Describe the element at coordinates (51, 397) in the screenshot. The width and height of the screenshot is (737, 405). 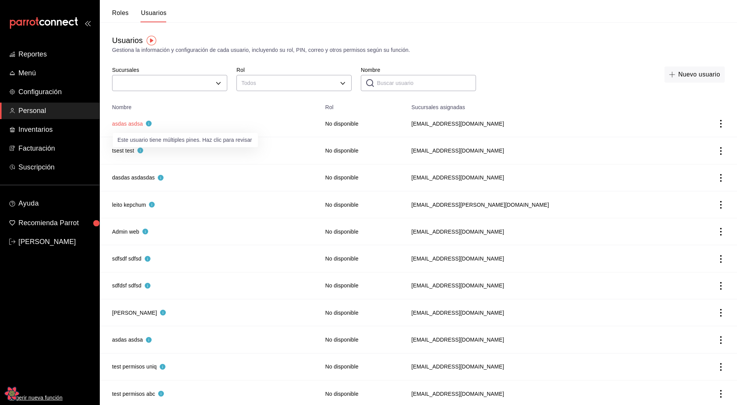
I see `span: Sugerir nueva función` at that location.